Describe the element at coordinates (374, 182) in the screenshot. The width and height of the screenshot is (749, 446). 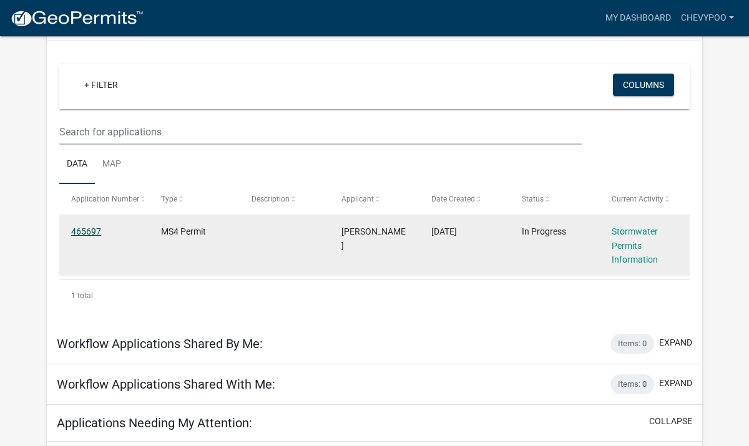
I see `div: collapse` at that location.